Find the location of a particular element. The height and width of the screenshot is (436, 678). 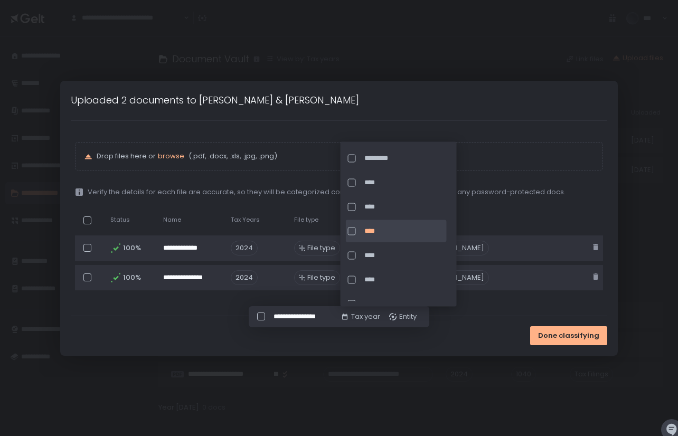

button: Done classifying is located at coordinates (569, 336).